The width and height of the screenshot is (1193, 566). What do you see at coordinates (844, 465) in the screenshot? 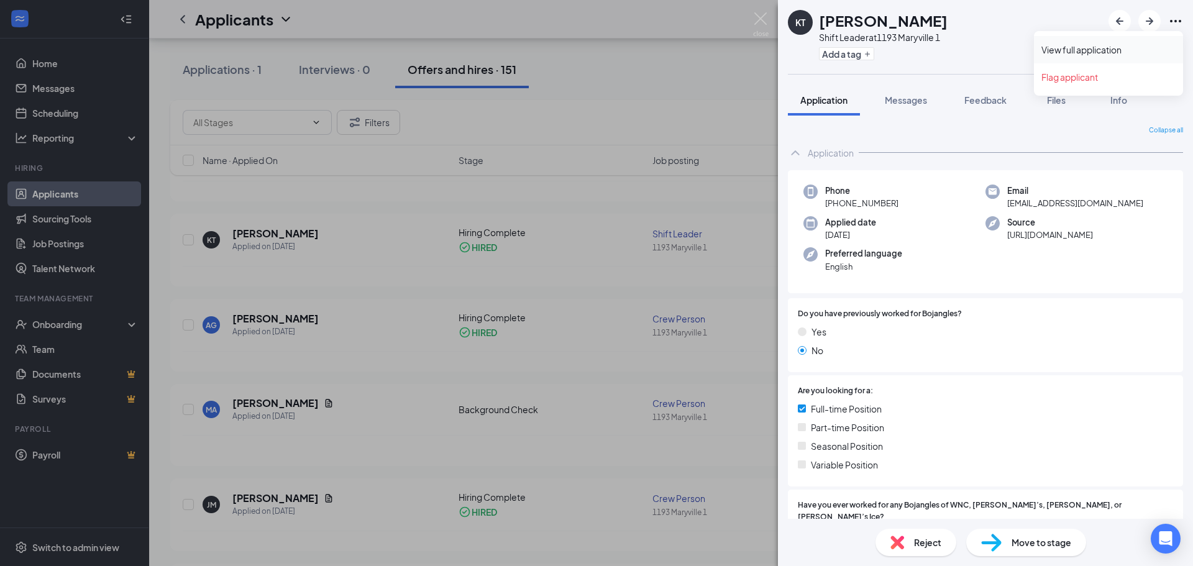
I see `span: Variable Position` at bounding box center [844, 465].